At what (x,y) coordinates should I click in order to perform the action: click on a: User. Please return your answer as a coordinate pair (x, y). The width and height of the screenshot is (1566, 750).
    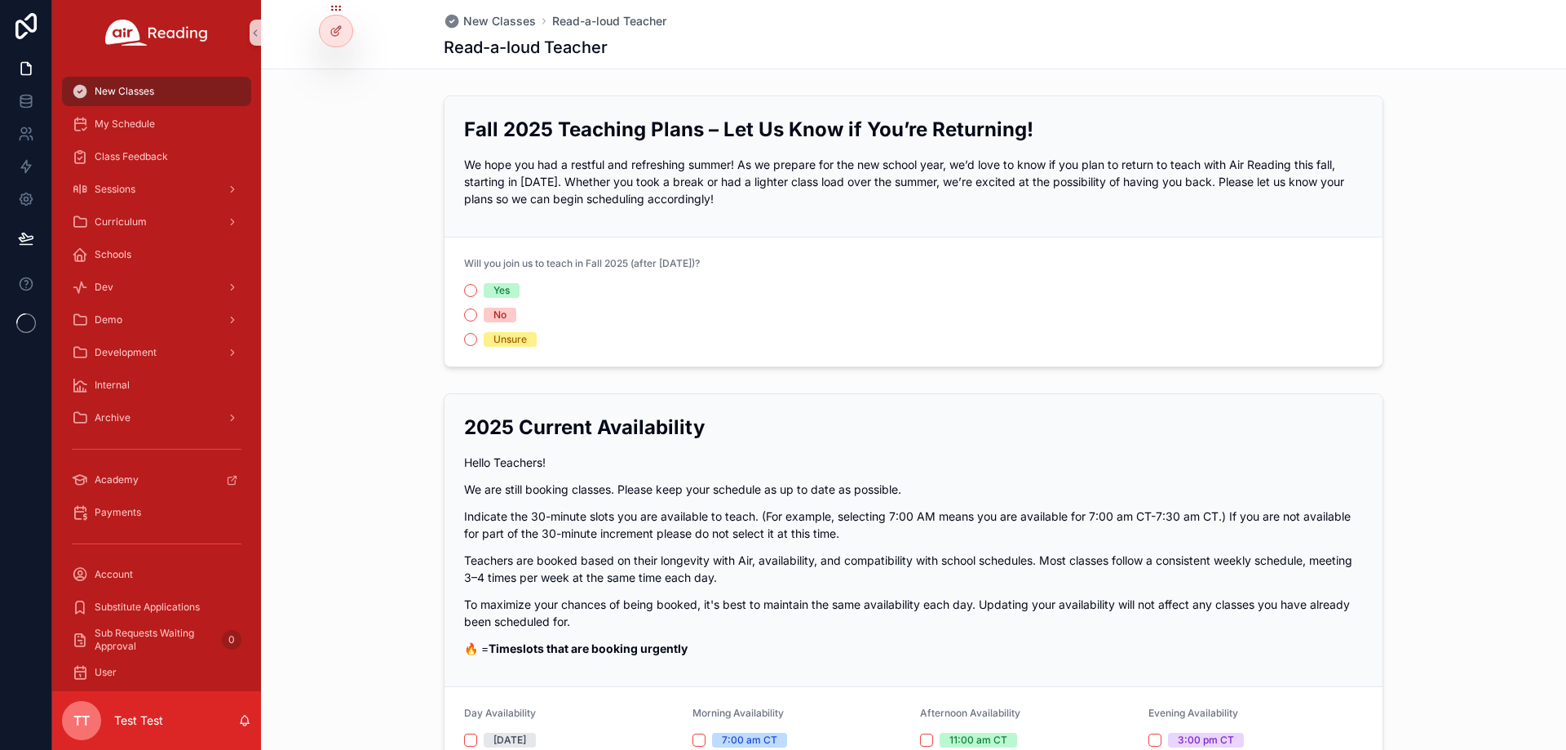
    Looking at the image, I should click on (157, 672).